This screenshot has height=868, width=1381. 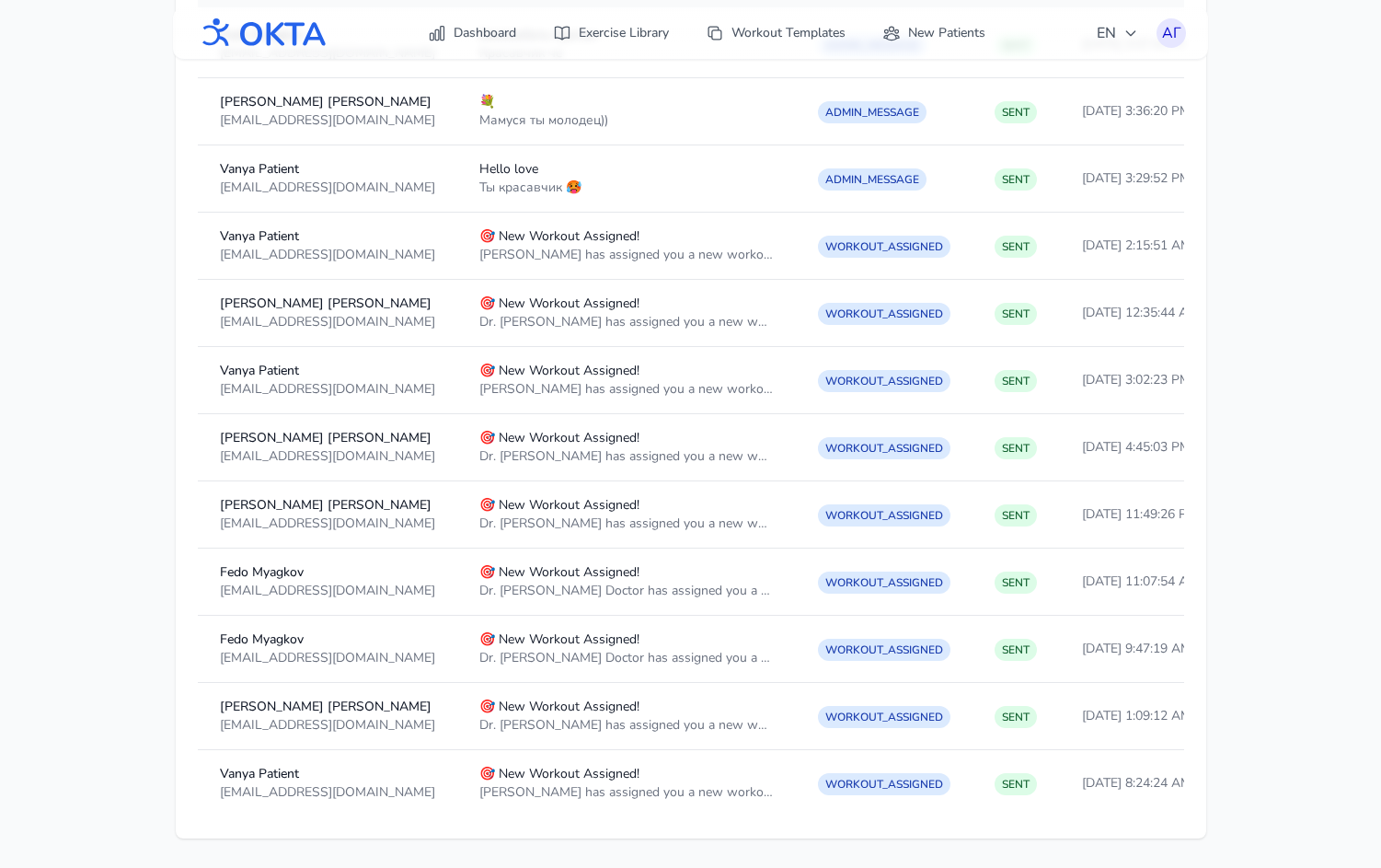 I want to click on button: EN, so click(x=1117, y=34).